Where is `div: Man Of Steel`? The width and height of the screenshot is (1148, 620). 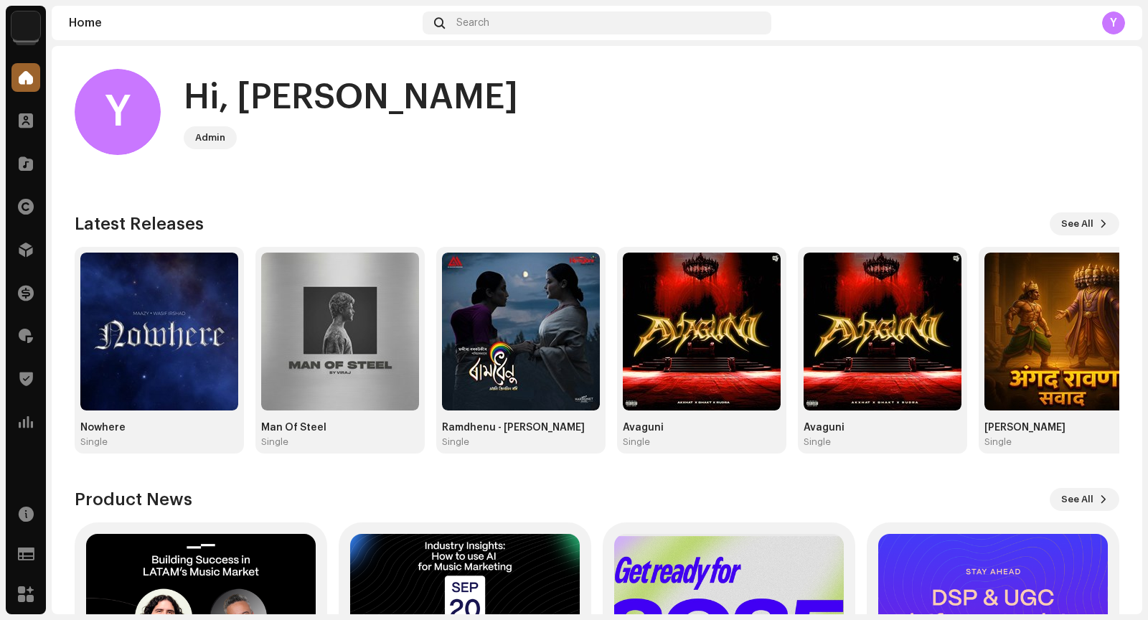 div: Man Of Steel is located at coordinates (340, 428).